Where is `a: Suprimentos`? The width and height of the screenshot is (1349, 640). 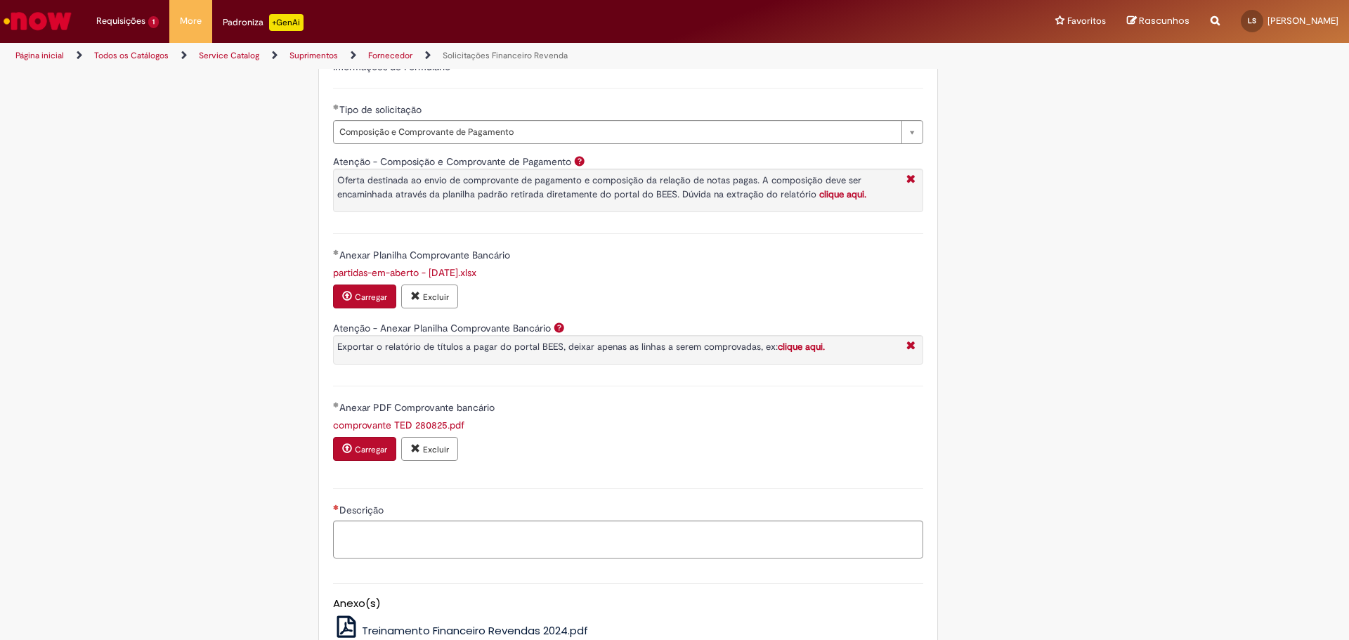
a: Suprimentos is located at coordinates (313, 55).